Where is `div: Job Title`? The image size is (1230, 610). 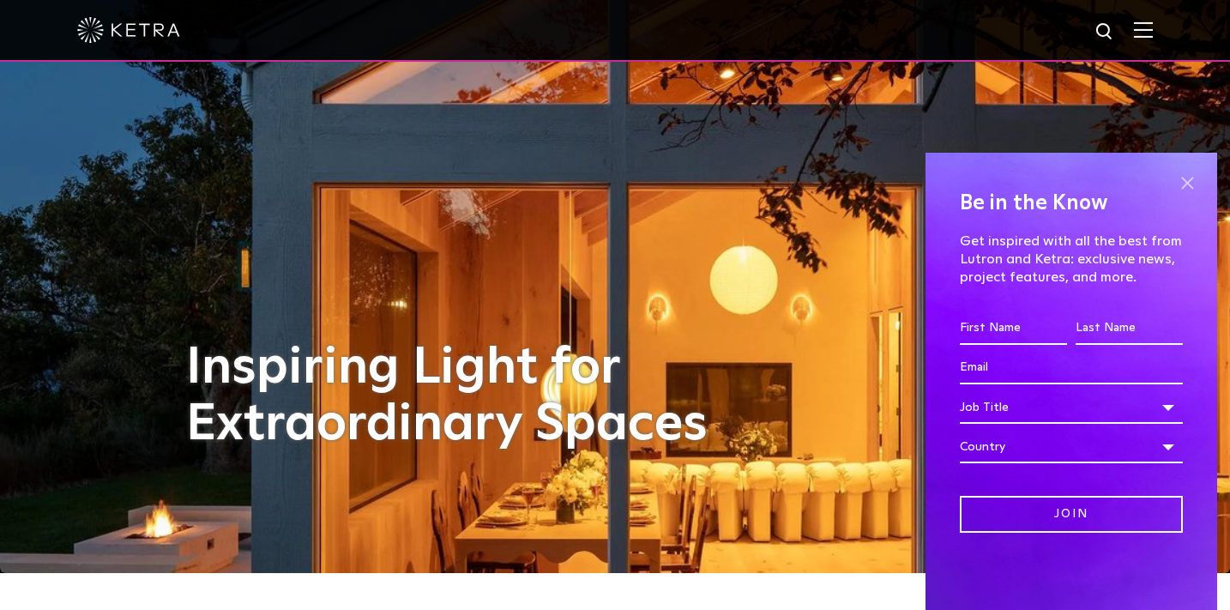 div: Job Title is located at coordinates (1071, 407).